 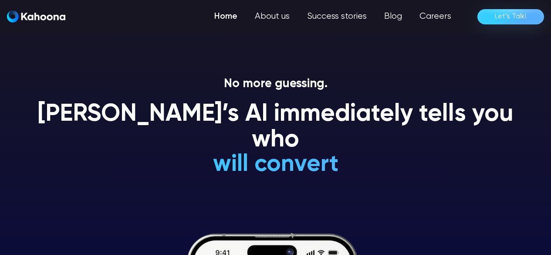 I want to click on a: Success stories, so click(x=337, y=17).